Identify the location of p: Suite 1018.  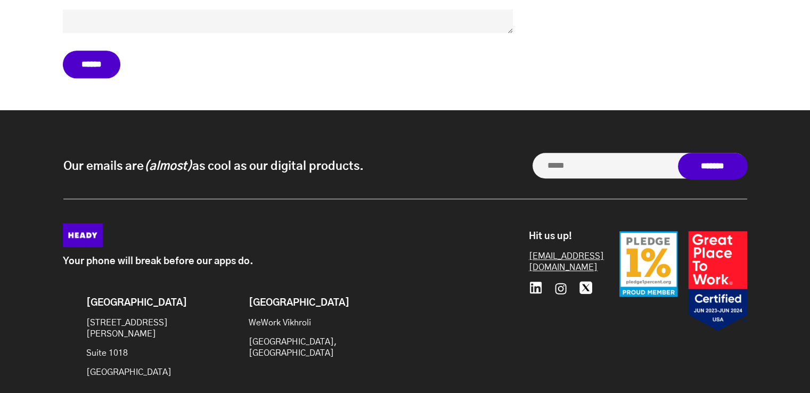
(129, 353).